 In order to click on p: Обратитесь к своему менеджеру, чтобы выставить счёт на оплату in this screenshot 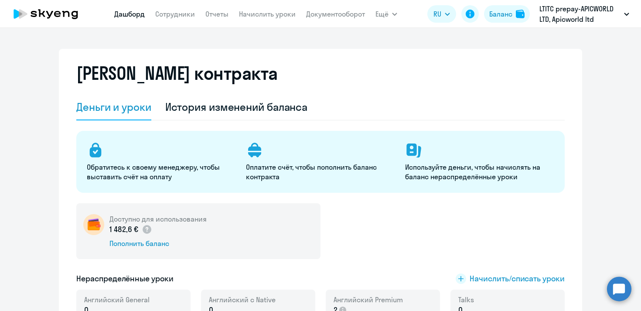, I will do `click(161, 172)`.